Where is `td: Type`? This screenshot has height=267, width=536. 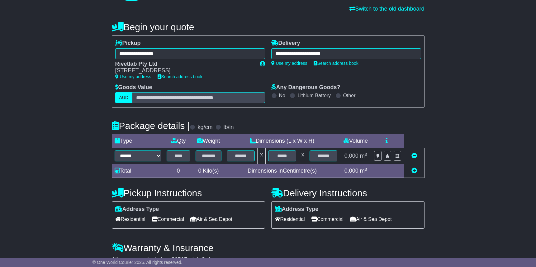
td: Type is located at coordinates (138, 141).